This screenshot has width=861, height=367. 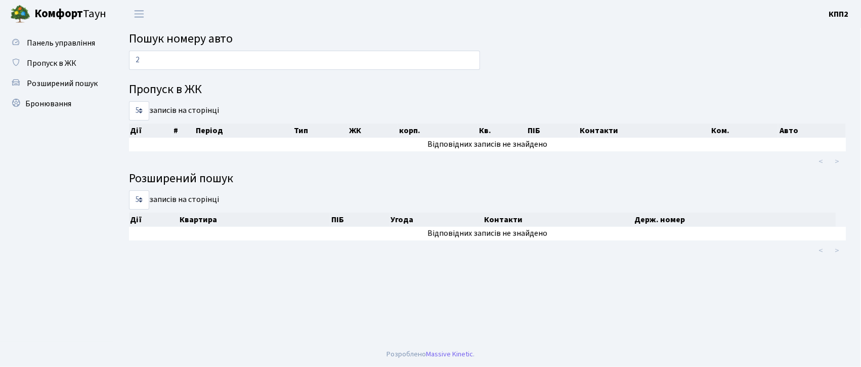 I want to click on img: logo.png, so click(x=20, y=14).